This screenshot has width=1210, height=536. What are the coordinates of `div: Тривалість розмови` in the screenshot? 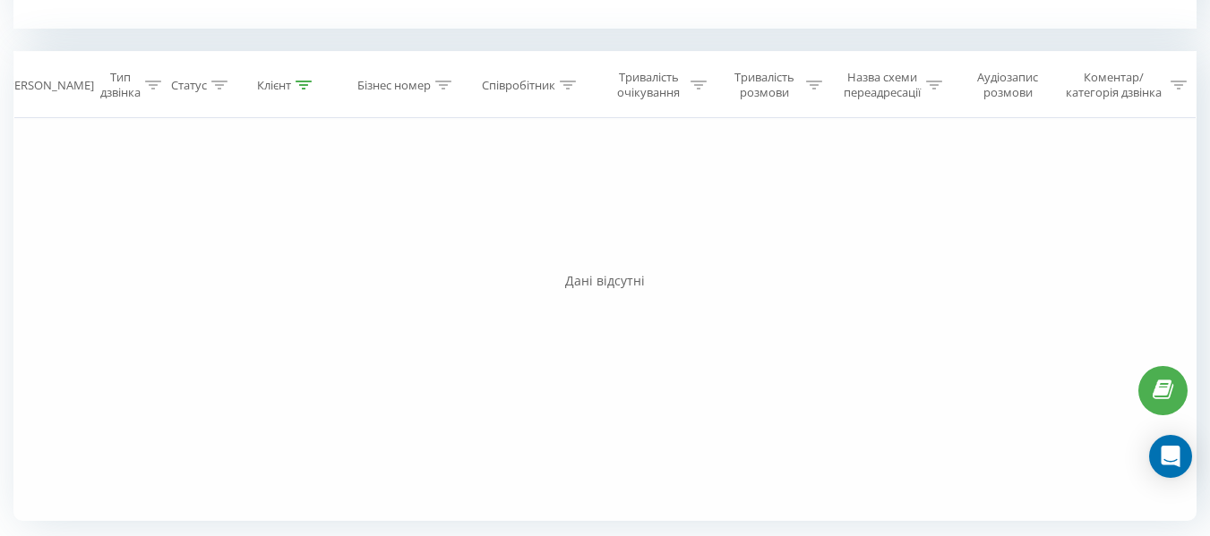 It's located at (764, 85).